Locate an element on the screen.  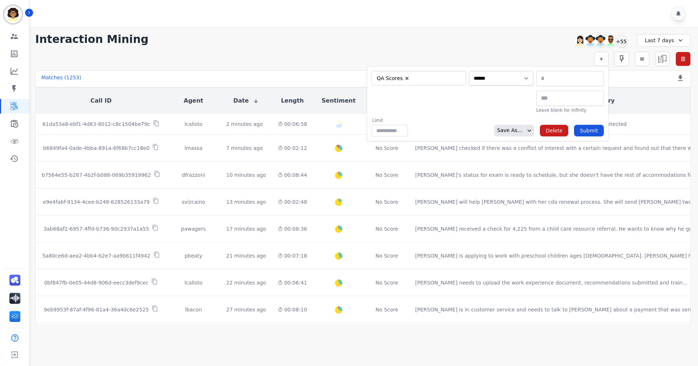
p: 5a80ce6d-aea2-4bb4-b2e7-aa9b611f4942 is located at coordinates (96, 256).